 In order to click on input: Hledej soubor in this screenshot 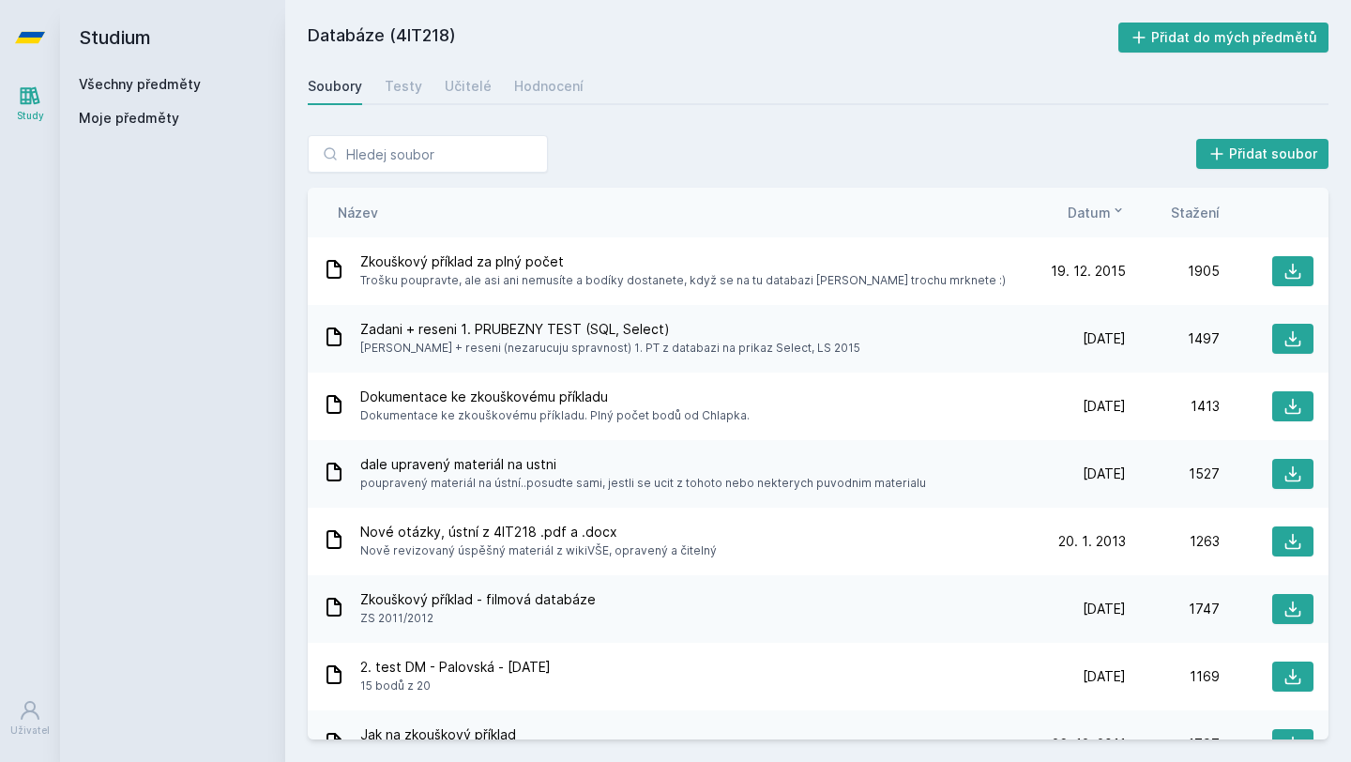, I will do `click(428, 154)`.